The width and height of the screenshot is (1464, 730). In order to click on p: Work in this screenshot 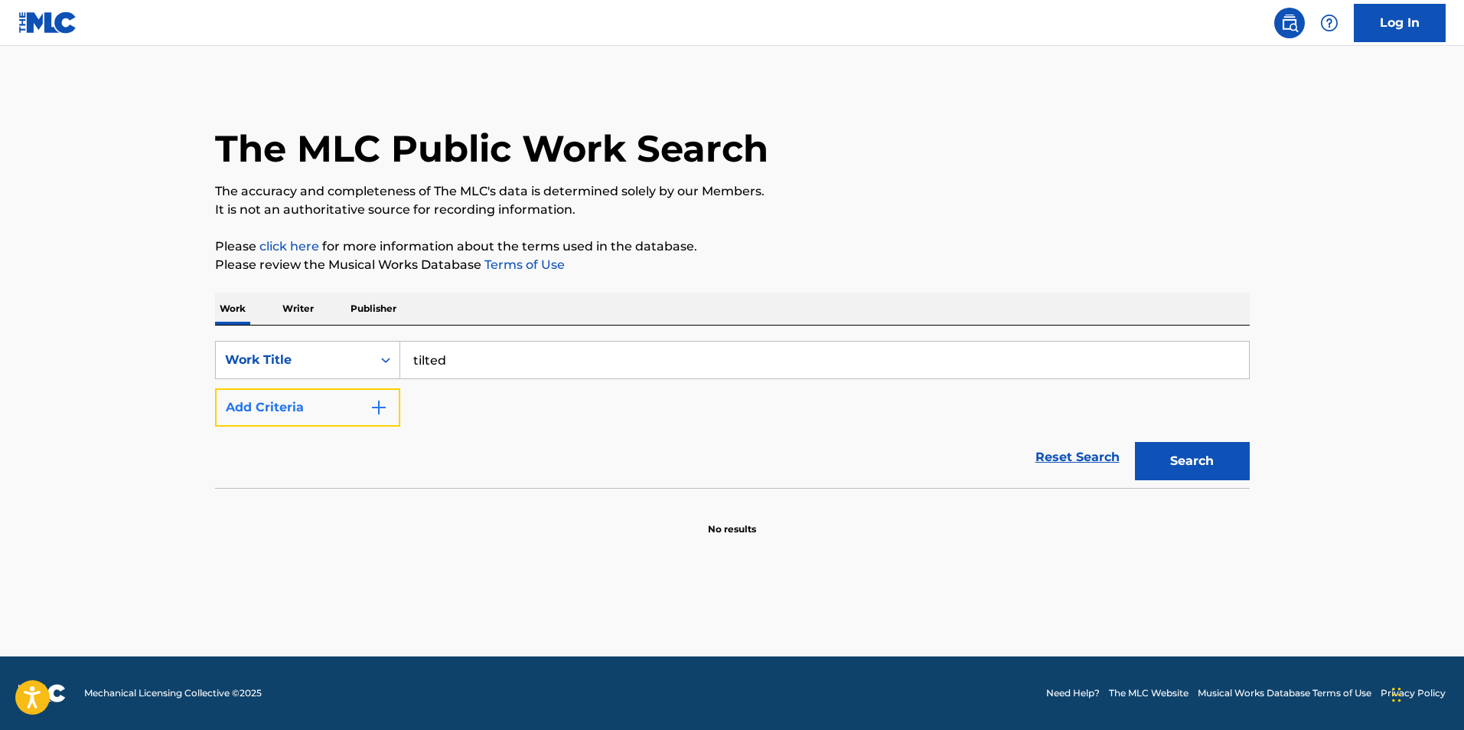, I will do `click(233, 308)`.